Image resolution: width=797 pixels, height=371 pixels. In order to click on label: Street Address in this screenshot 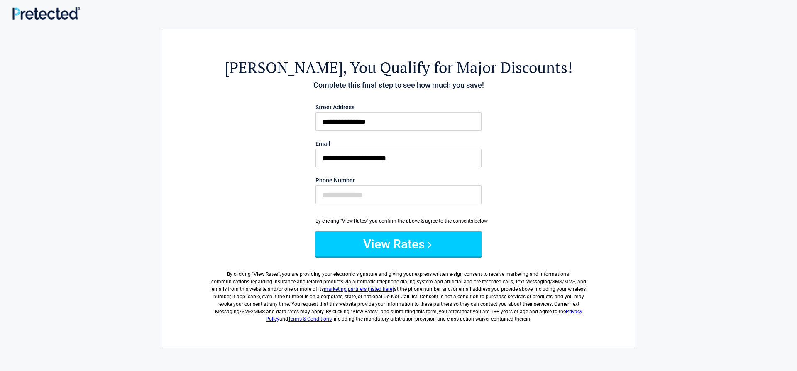, I will do `click(399, 107)`.